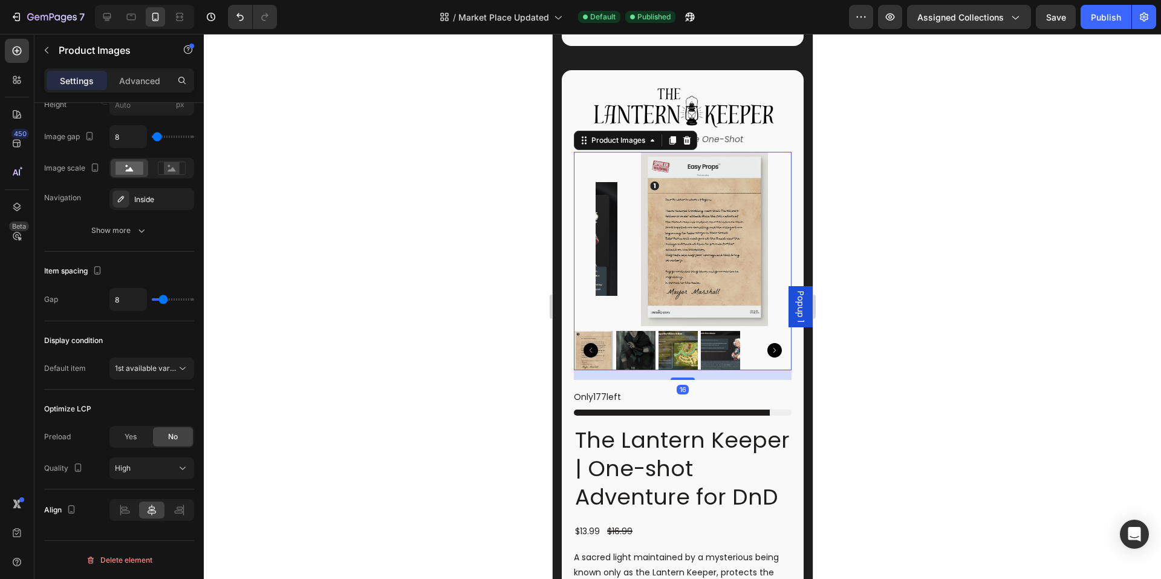  I want to click on div: Inside, so click(163, 200).